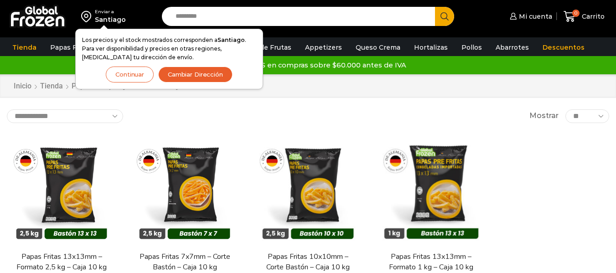 This screenshot has height=273, width=616. I want to click on select: Pedido de la tienda, so click(65, 116).